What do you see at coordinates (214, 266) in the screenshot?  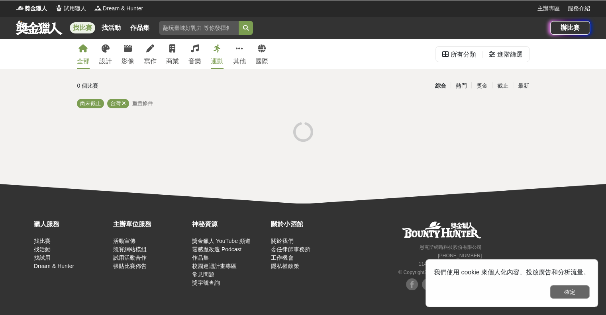 I see `a: 校園巡迴計畫專區` at bounding box center [214, 266].